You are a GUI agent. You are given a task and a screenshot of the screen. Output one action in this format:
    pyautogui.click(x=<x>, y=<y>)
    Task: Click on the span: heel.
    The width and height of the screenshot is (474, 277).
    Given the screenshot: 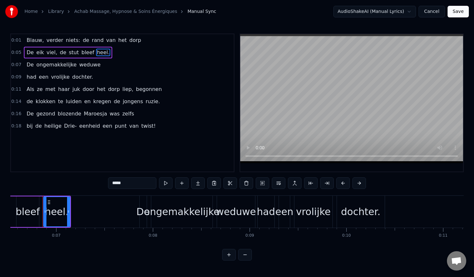 What is the action you would take?
    pyautogui.click(x=103, y=52)
    